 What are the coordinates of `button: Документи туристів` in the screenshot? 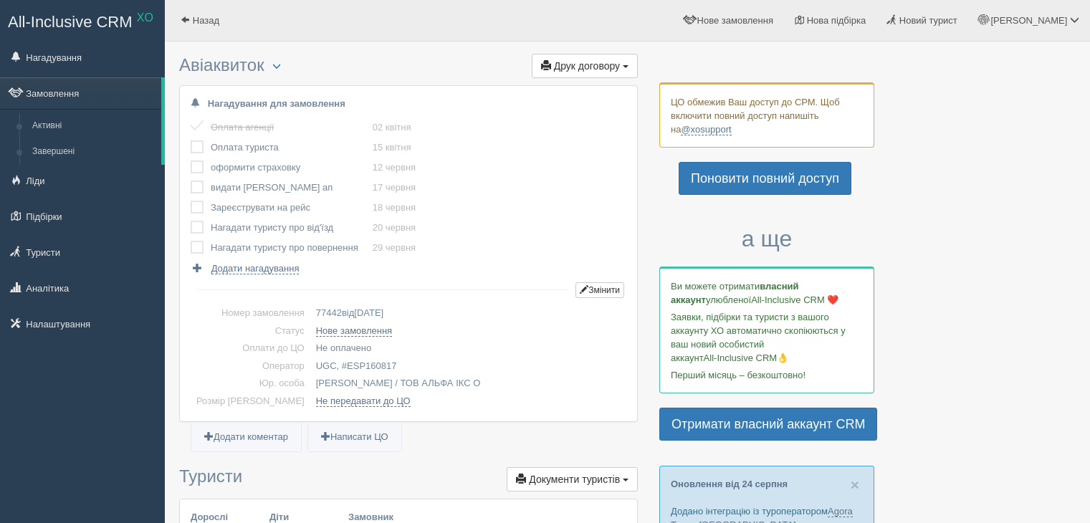 It's located at (572, 479).